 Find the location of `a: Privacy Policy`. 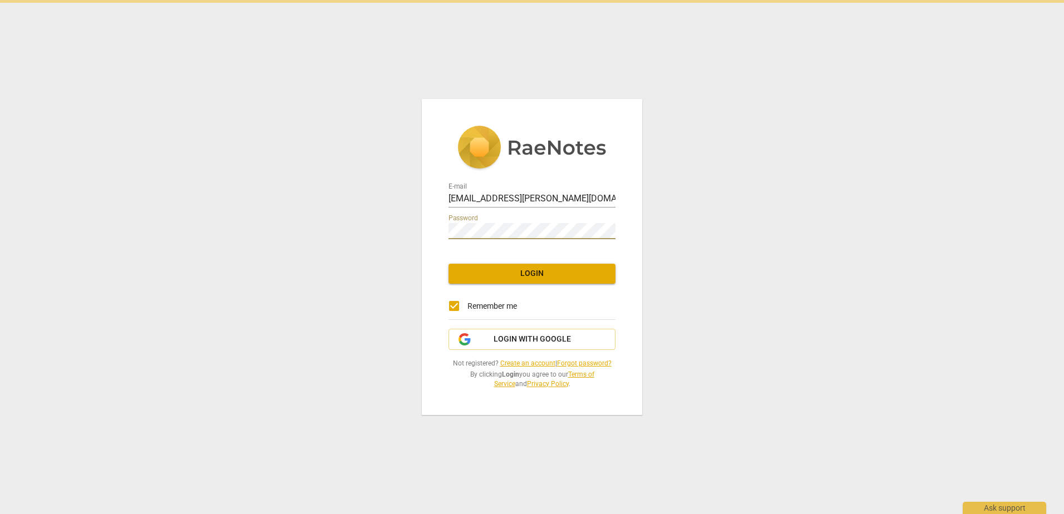

a: Privacy Policy is located at coordinates (548, 384).